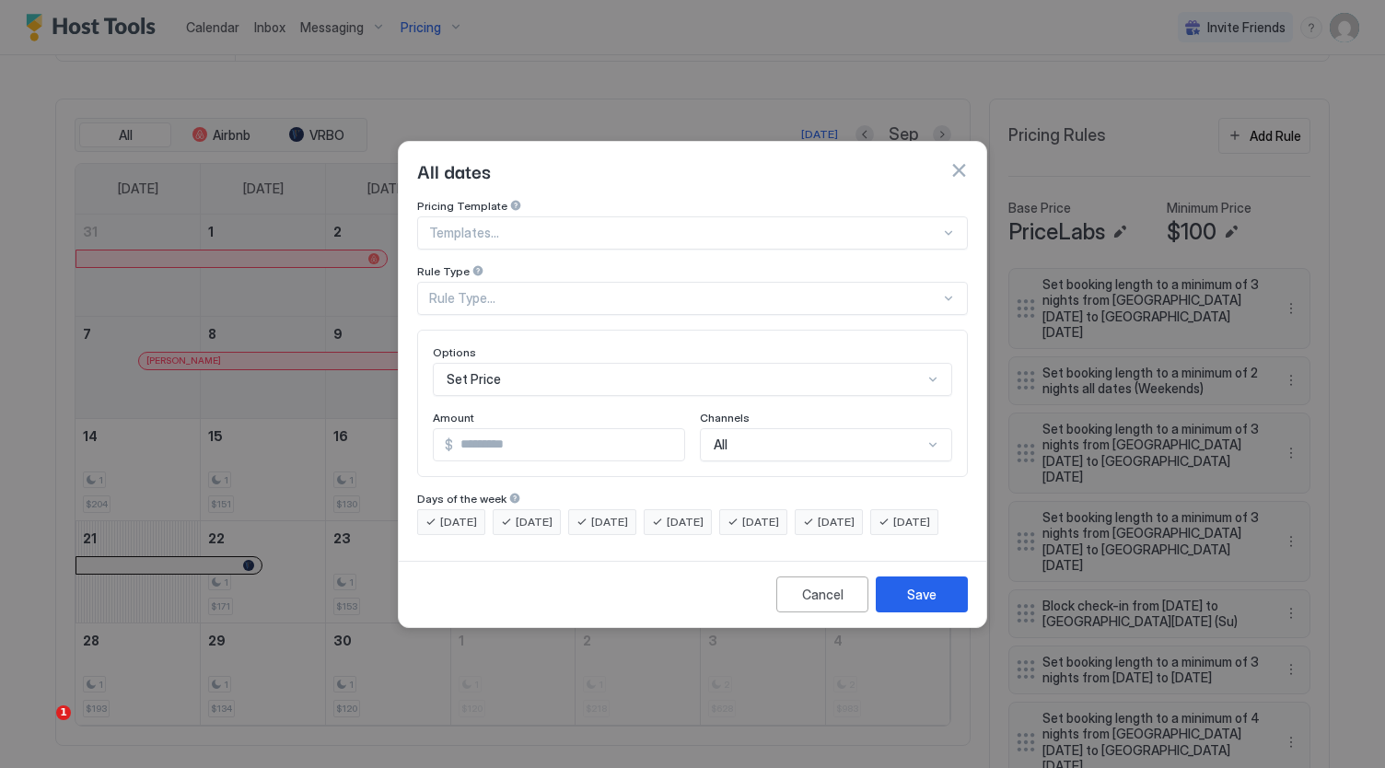 The width and height of the screenshot is (1385, 768). I want to click on span: Channels, so click(725, 417).